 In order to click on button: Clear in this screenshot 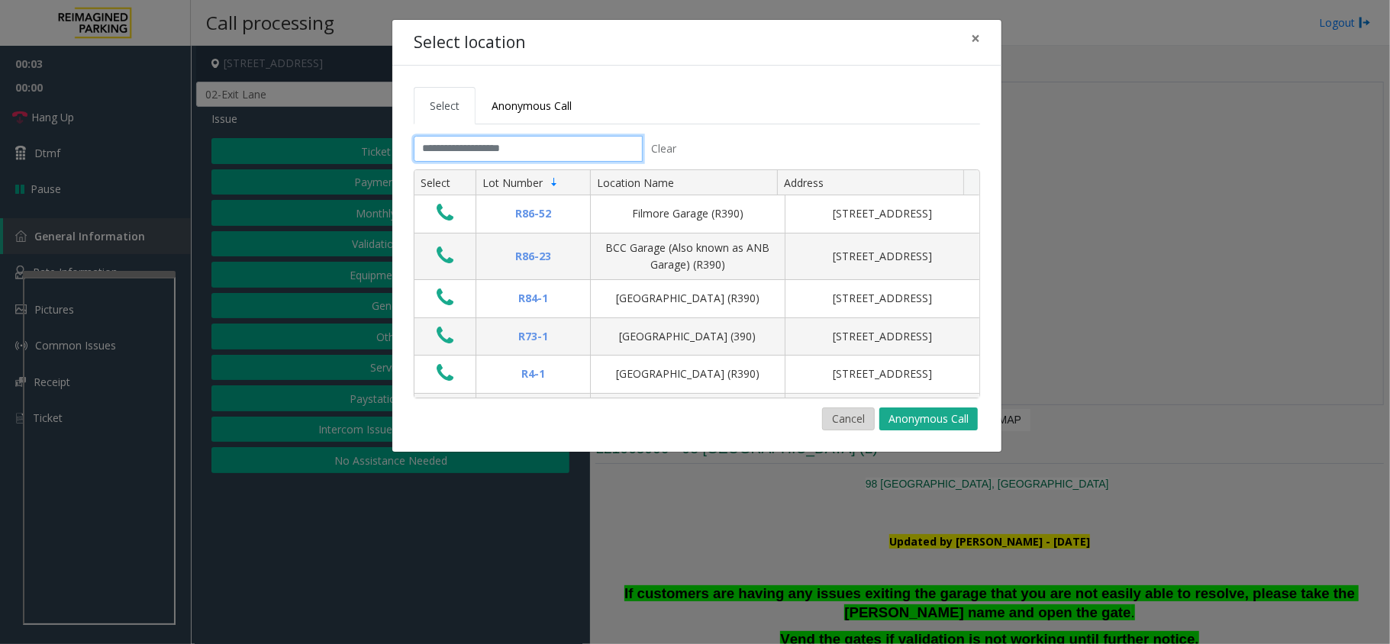, I will do `click(664, 149)`.